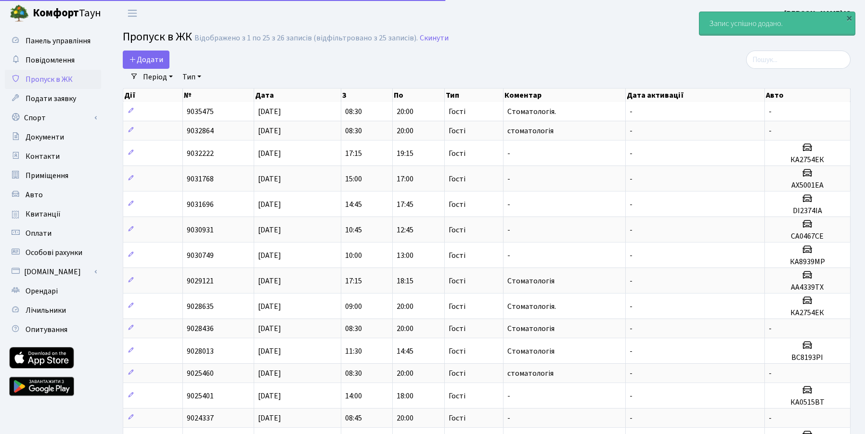  I want to click on span: 08:45, so click(353, 418).